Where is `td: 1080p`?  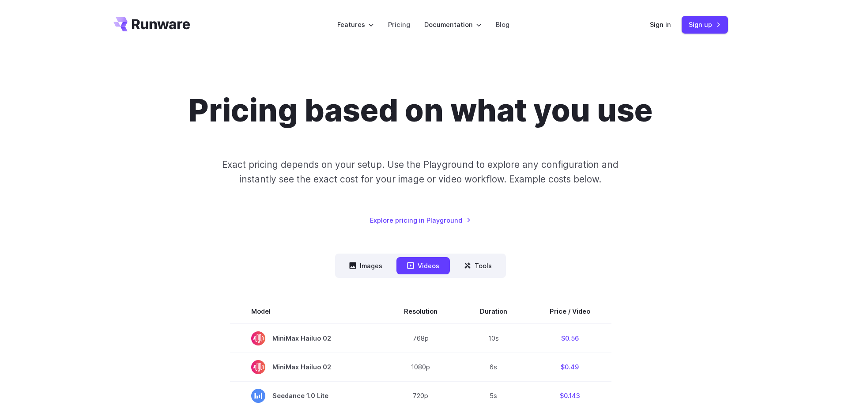 td: 1080p is located at coordinates (421, 366).